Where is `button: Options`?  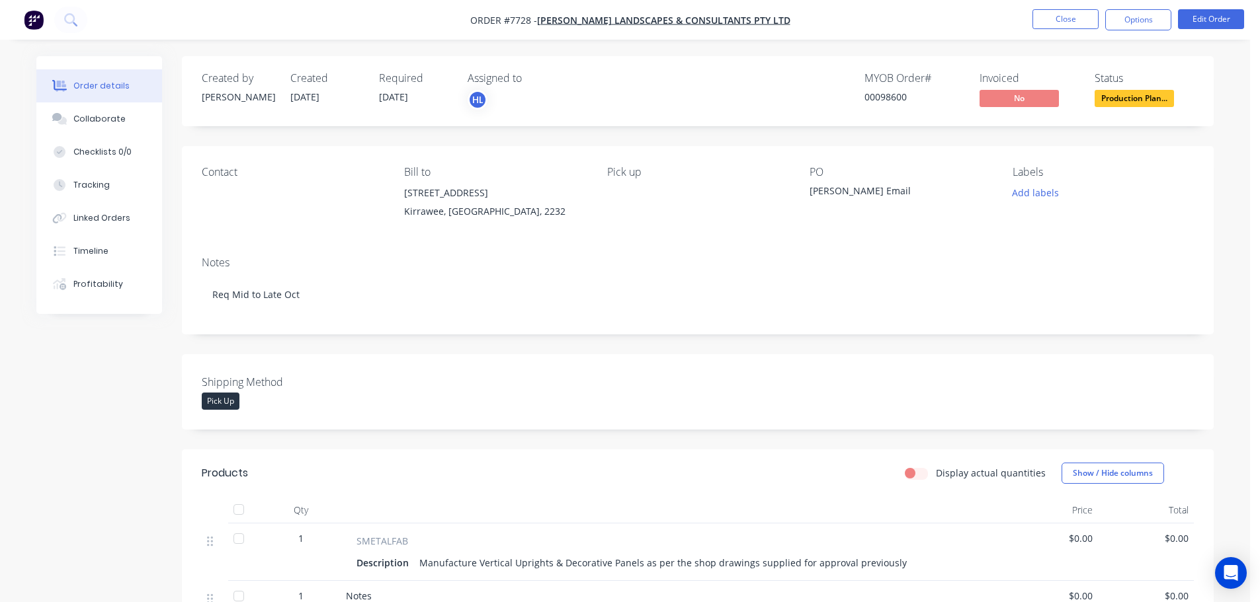 button: Options is located at coordinates (1138, 20).